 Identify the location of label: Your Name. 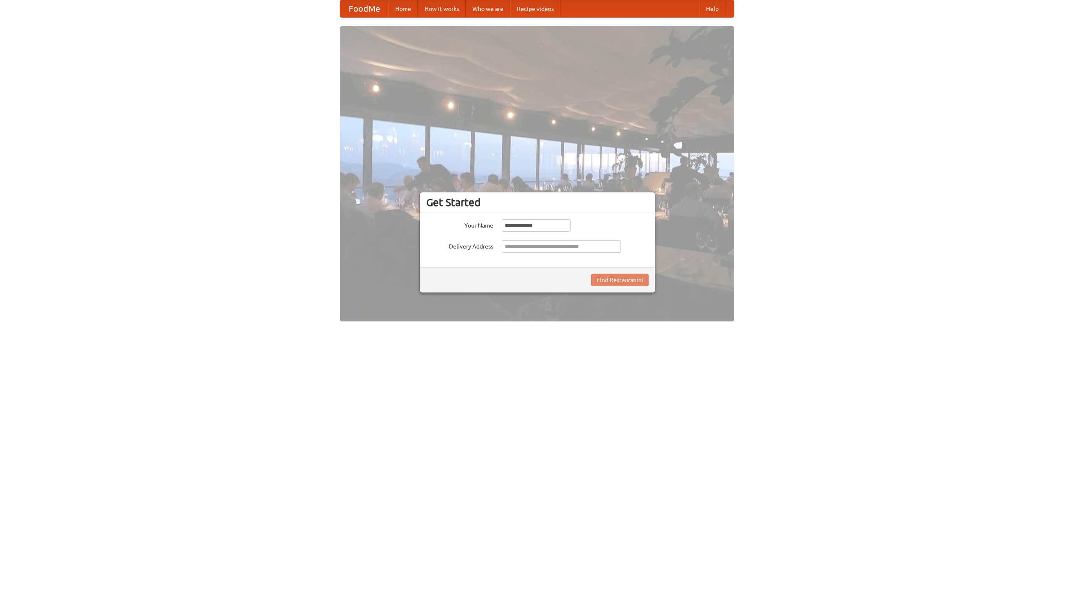
(460, 224).